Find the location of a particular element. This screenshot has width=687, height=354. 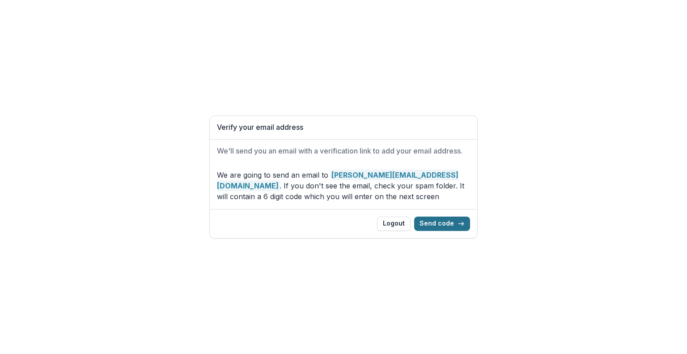

button: Logout is located at coordinates (393, 223).